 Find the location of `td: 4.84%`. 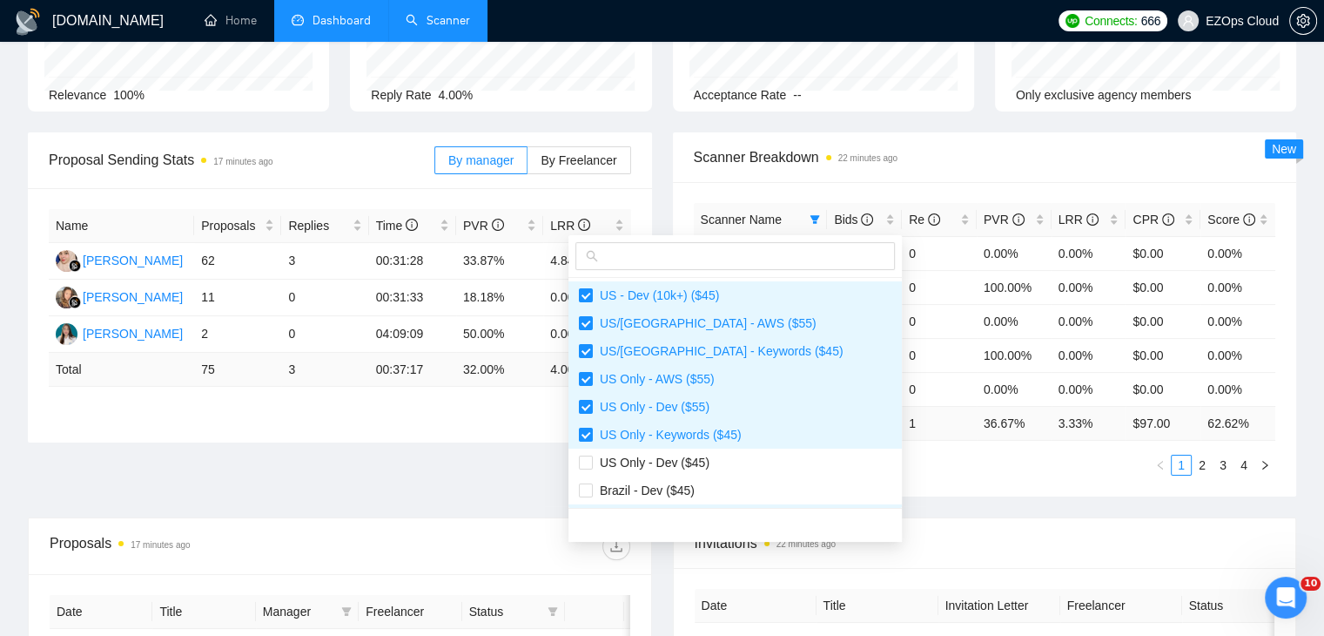

td: 4.84% is located at coordinates (587, 261).